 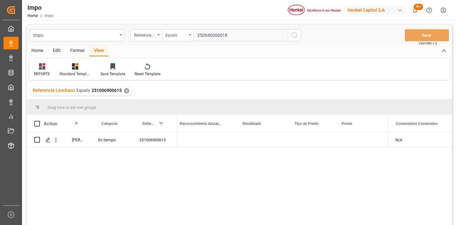 I want to click on span: Reconocimiento Aduanero, so click(x=200, y=123).